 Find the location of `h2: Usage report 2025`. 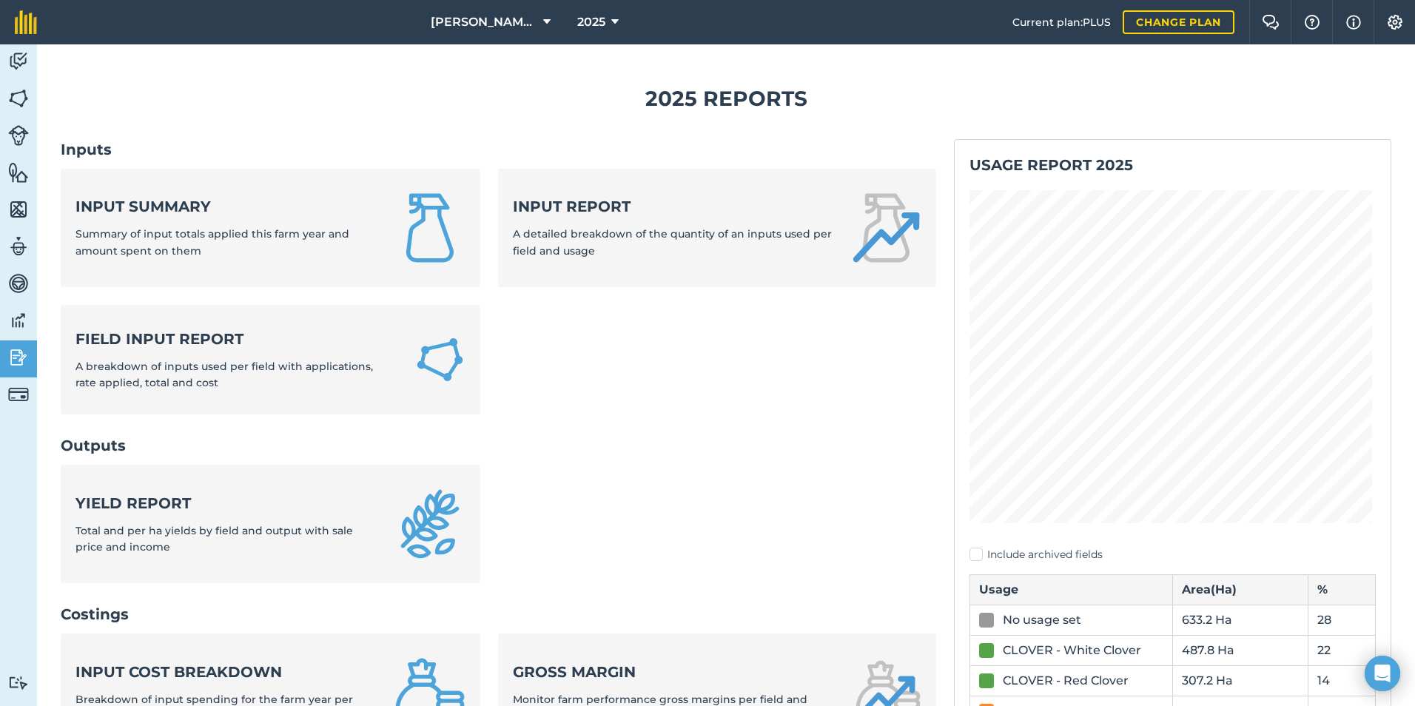

h2: Usage report 2025 is located at coordinates (1172, 165).